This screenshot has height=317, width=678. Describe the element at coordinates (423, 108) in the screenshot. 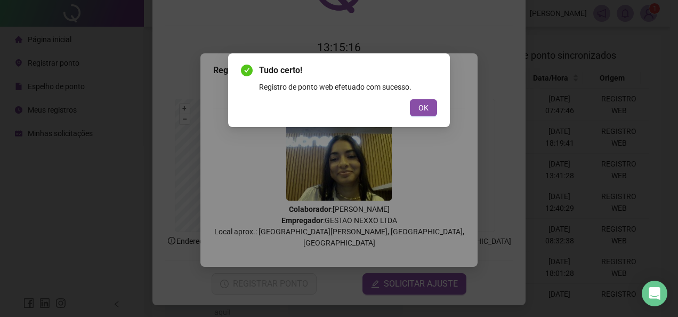

I see `button: OK` at that location.